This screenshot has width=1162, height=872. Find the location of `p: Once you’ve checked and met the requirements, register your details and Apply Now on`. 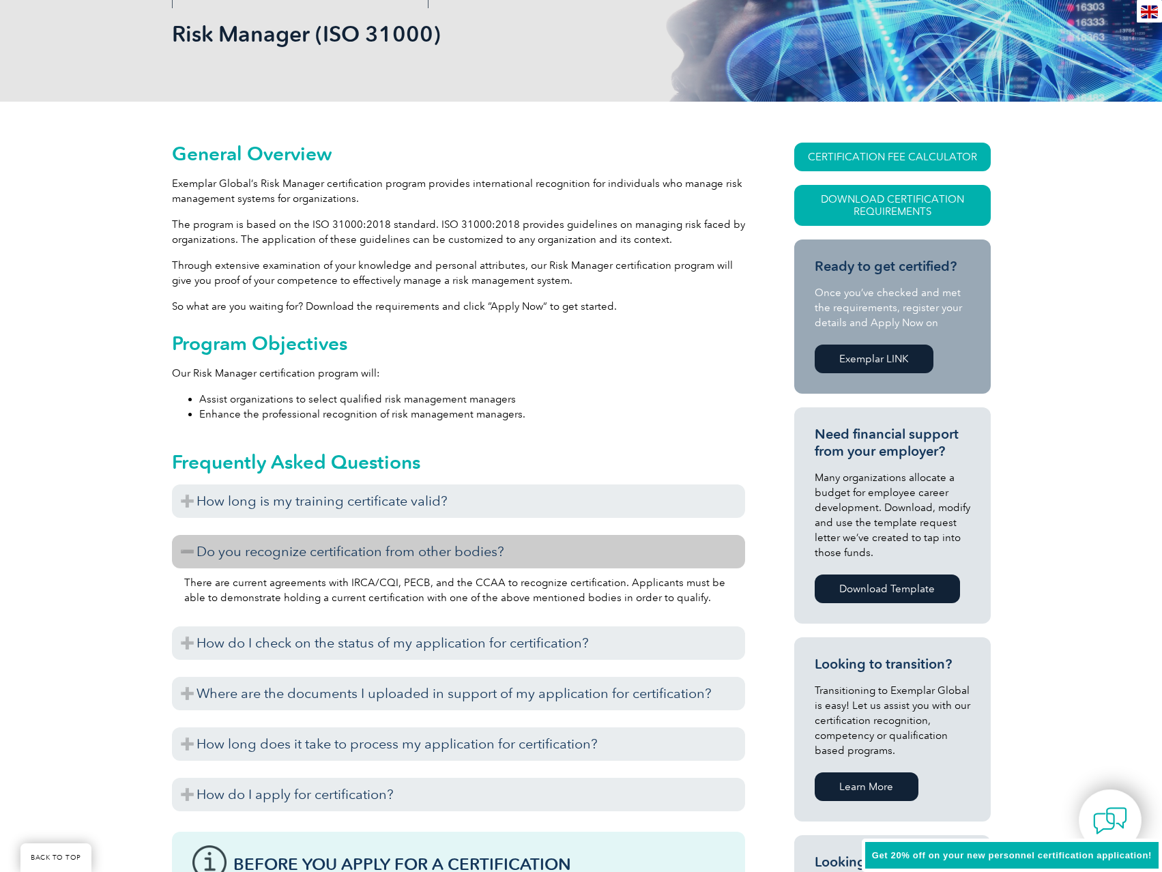

p: Once you’ve checked and met the requirements, register your details and Apply Now on is located at coordinates (893, 308).